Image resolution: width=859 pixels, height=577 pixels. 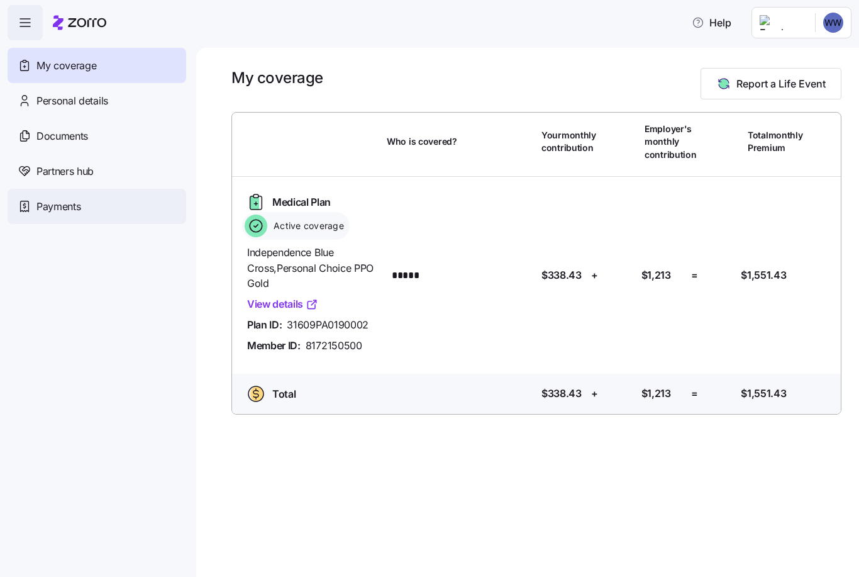 What do you see at coordinates (307, 226) in the screenshot?
I see `span: Active coverage` at bounding box center [307, 226].